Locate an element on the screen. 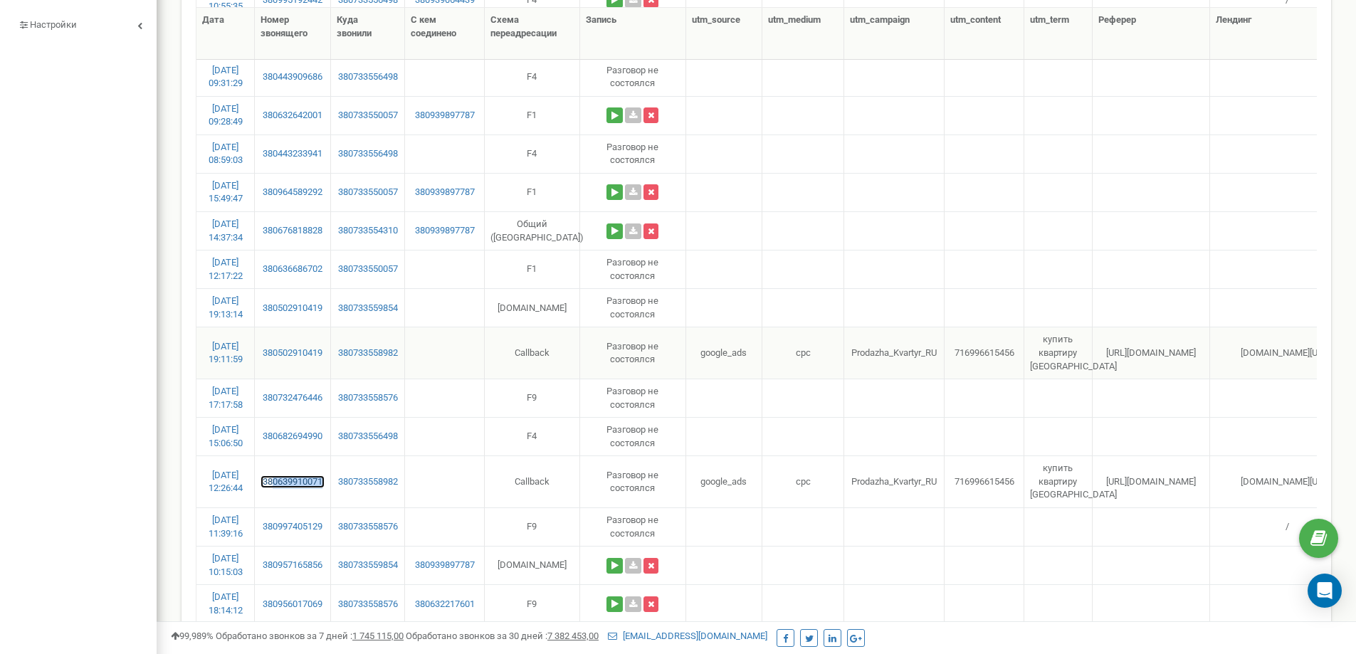  a: 380956017069 is located at coordinates (292, 604).